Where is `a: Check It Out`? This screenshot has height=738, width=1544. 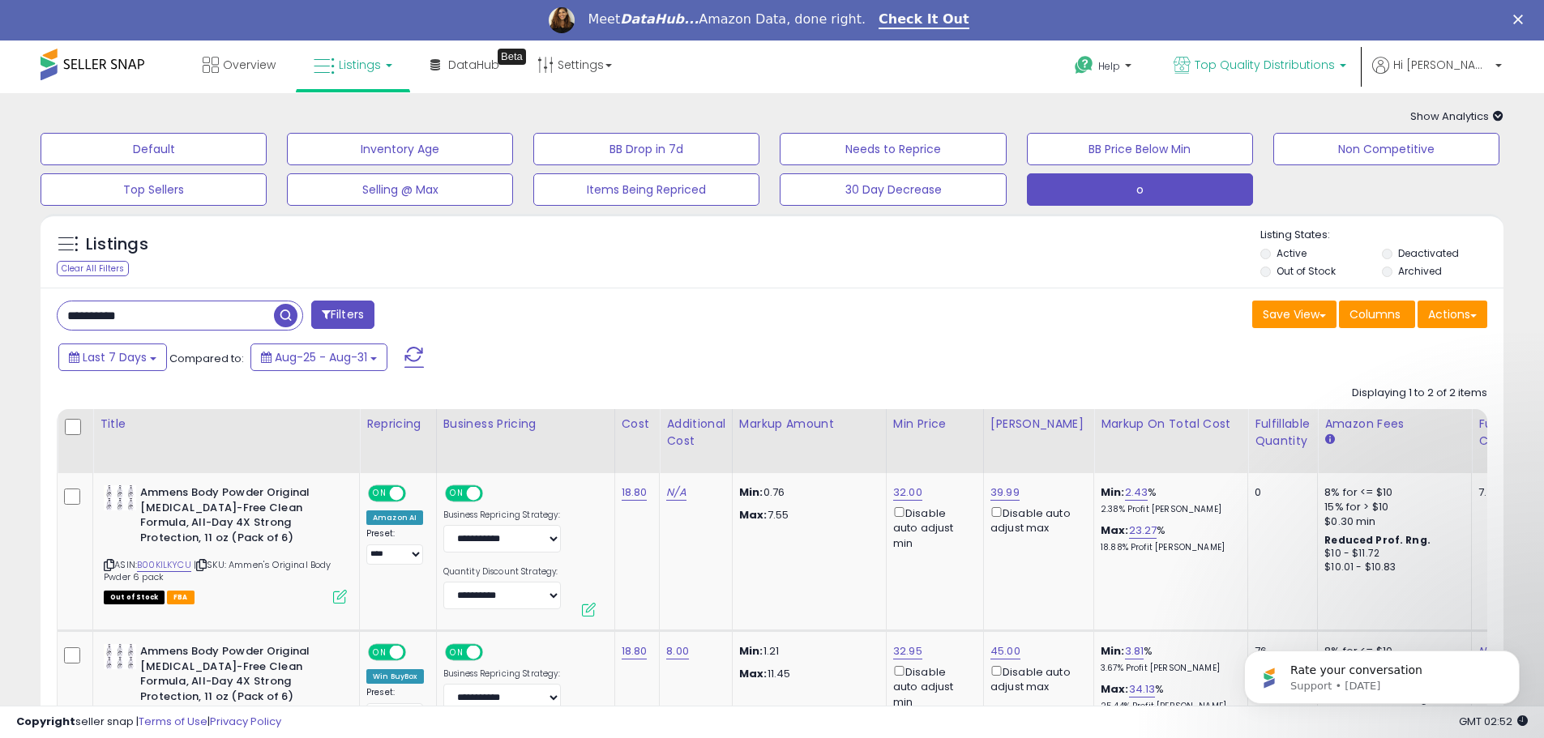
a: Check It Out is located at coordinates (924, 20).